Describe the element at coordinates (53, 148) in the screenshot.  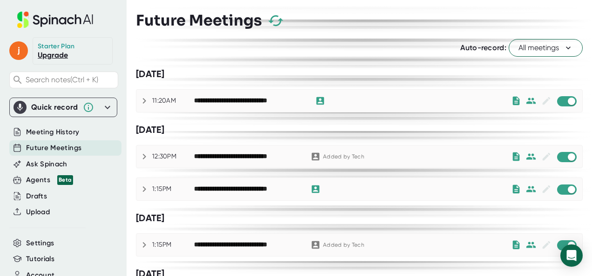
I see `span: Future Meetings` at that location.